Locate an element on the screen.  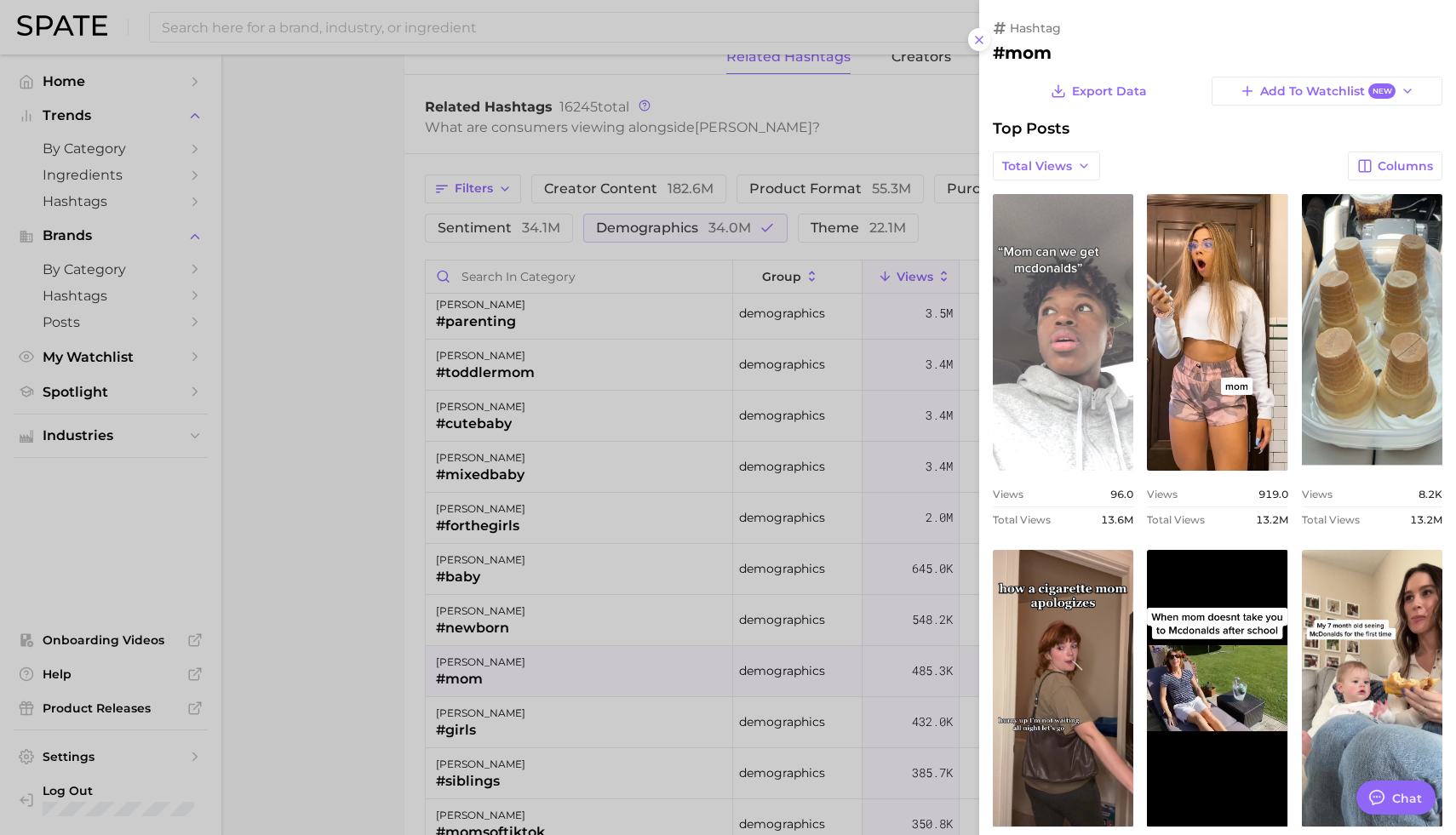
span: 96.0 is located at coordinates (1122, 494).